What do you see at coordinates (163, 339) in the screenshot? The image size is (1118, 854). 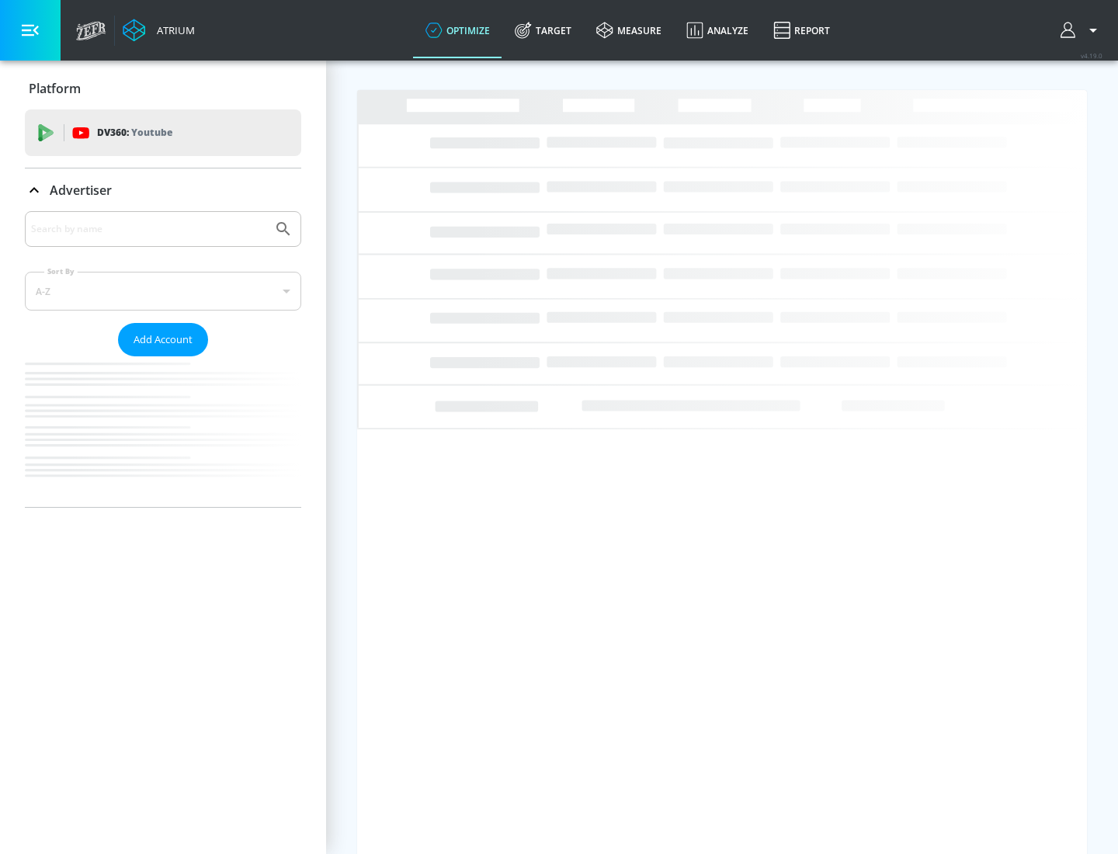 I see `button: Add Account` at bounding box center [163, 339].